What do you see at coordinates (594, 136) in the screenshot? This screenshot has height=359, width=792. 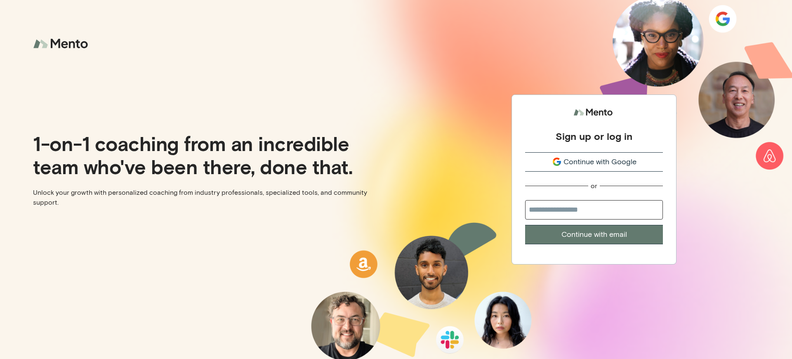 I see `div: Sign up or log in` at bounding box center [594, 136].